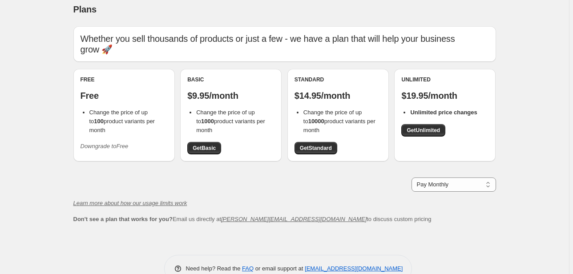 The width and height of the screenshot is (573, 274). Describe the element at coordinates (252, 219) in the screenshot. I see `span: Email us directly at to discuss custom pricing` at that location.